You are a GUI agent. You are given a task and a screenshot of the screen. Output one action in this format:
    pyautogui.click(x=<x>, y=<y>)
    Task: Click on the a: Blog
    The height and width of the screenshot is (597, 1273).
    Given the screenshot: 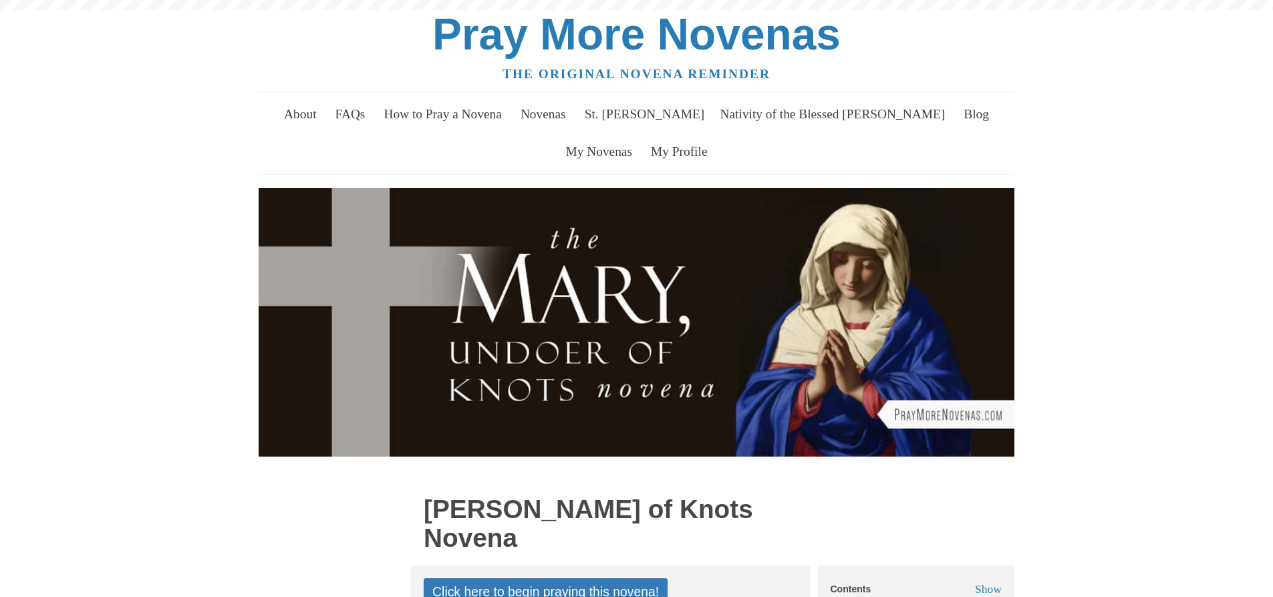 What is the action you would take?
    pyautogui.click(x=976, y=114)
    